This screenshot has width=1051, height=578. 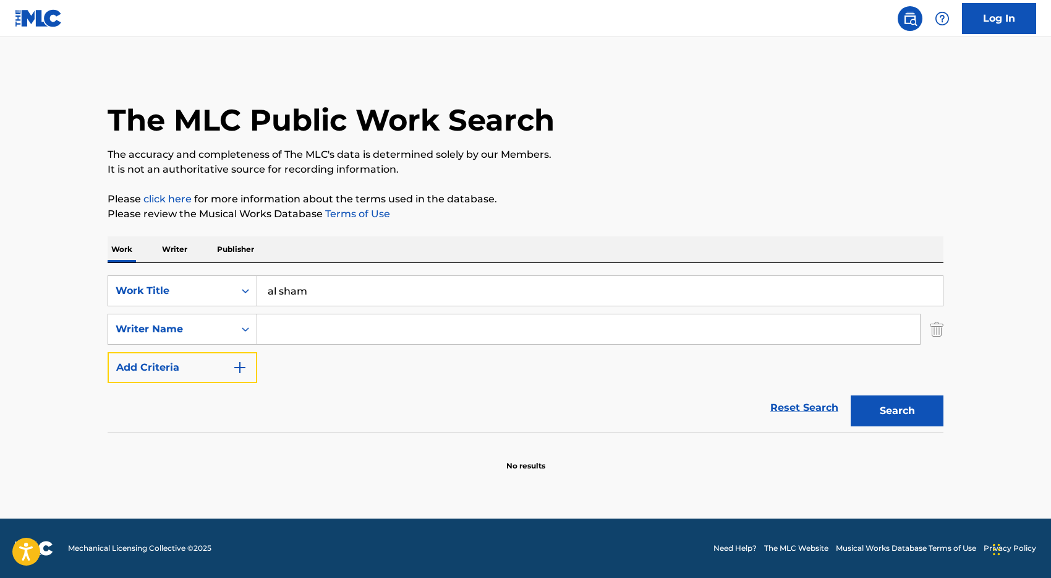 What do you see at coordinates (331, 120) in the screenshot?
I see `h1: The MLC Public Work Search` at bounding box center [331, 120].